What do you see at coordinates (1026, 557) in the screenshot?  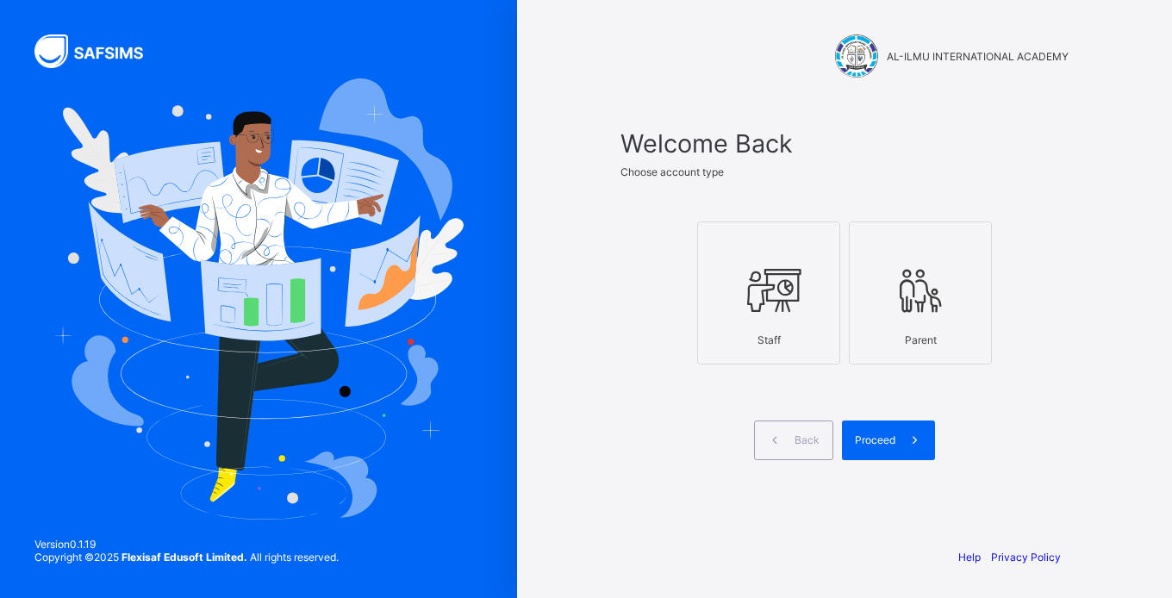 I see `a: Privacy Policy` at bounding box center [1026, 557].